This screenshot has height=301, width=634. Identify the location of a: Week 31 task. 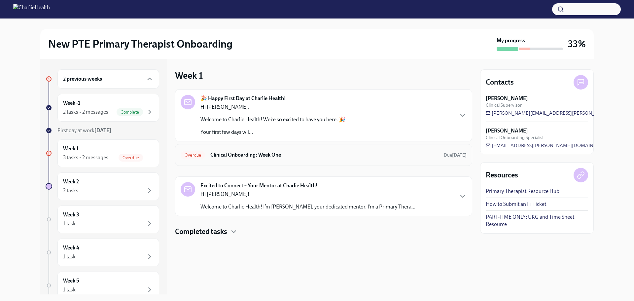
(102, 219).